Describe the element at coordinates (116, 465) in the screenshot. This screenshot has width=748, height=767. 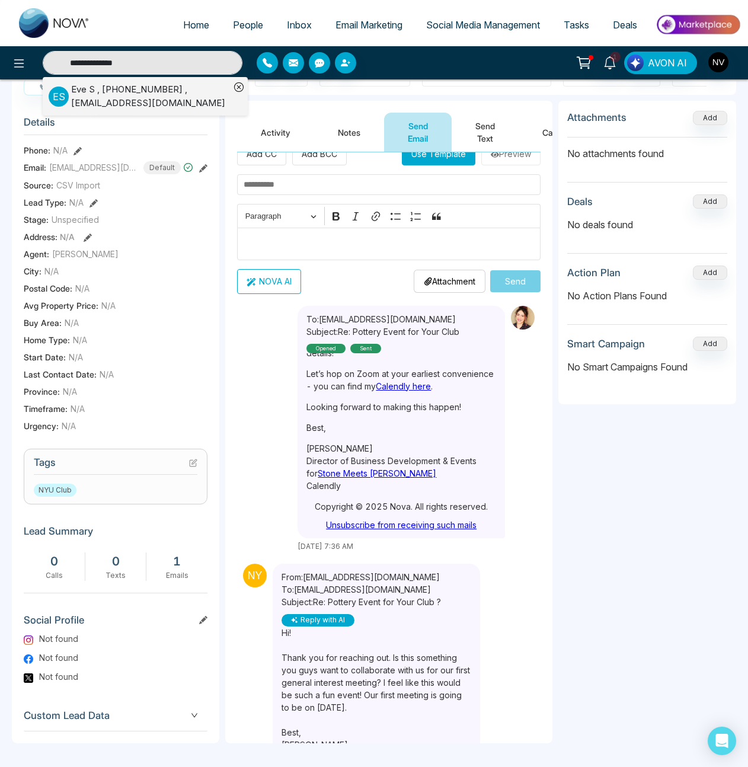
I see `h3: Tags` at that location.